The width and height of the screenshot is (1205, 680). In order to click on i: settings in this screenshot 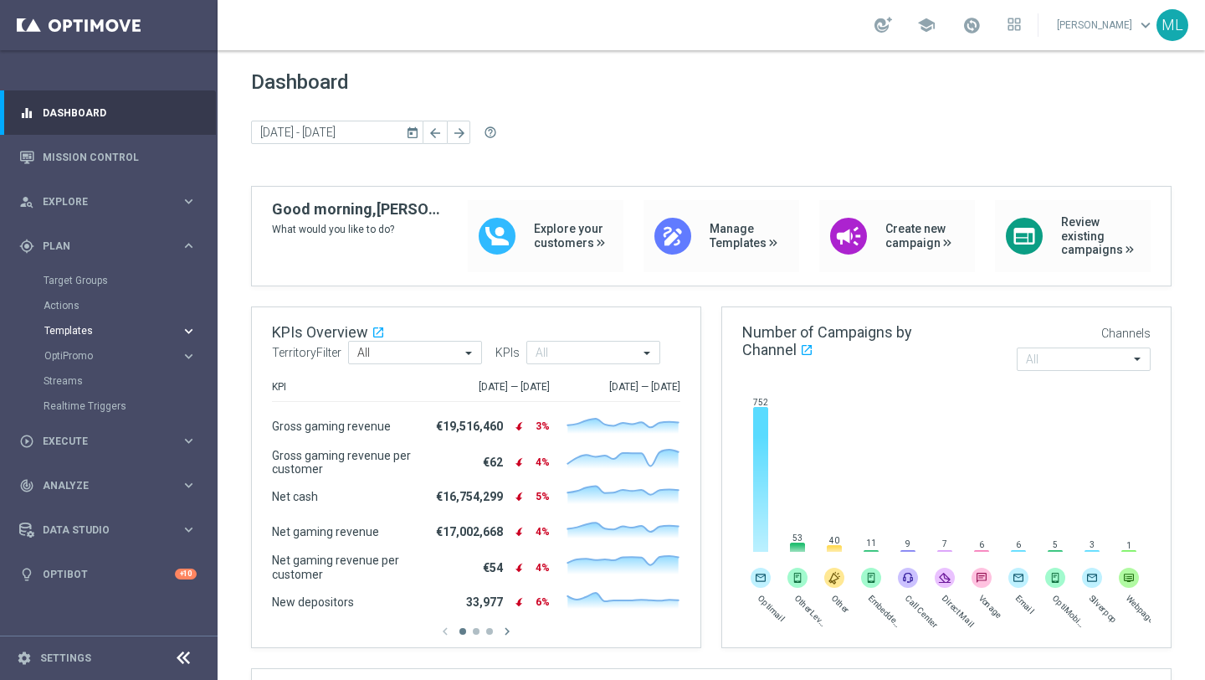, I will do `click(24, 658)`.